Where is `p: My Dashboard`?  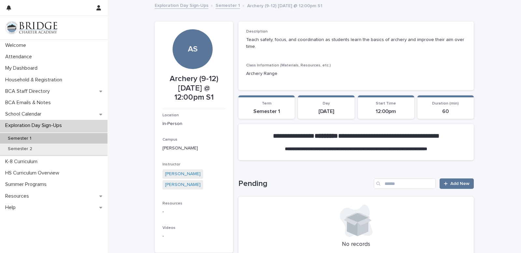
p: My Dashboard is located at coordinates (22, 68).